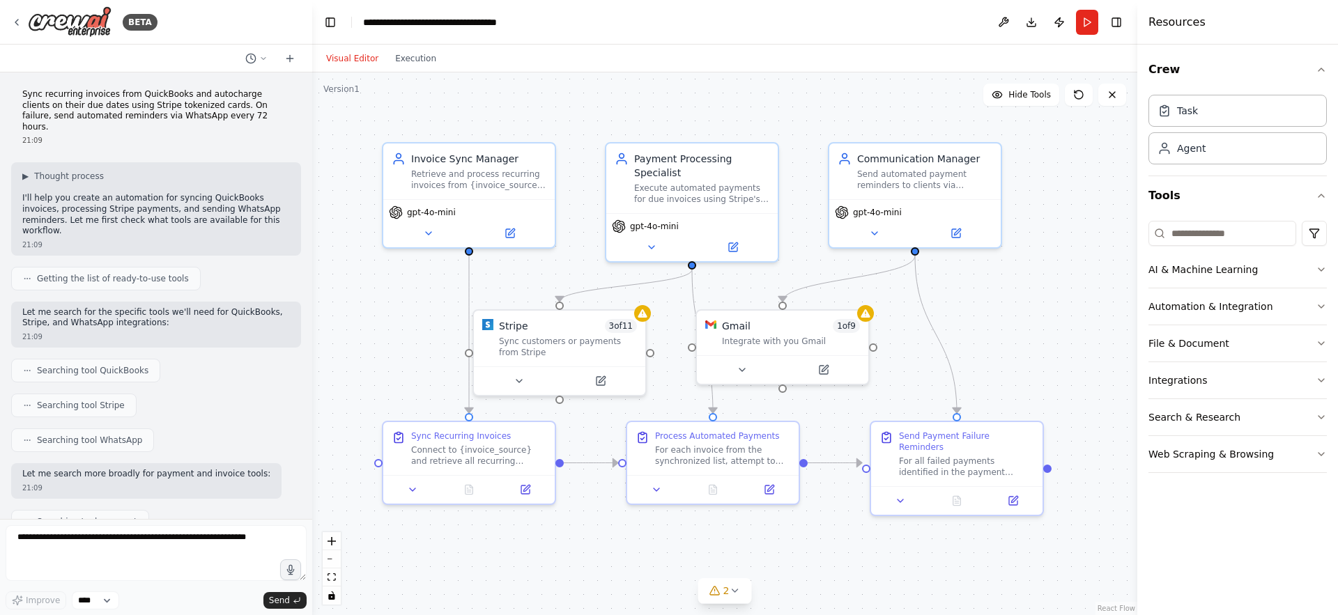 The width and height of the screenshot is (1338, 615). Describe the element at coordinates (783, 347) in the screenshot. I see `div: GmailGmail1of9Integrate with you Gmail` at that location.